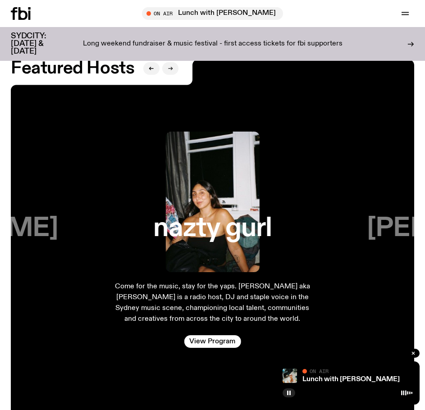 This screenshot has height=410, width=425. What do you see at coordinates (73, 68) in the screenshot?
I see `h2: Featured Hosts` at bounding box center [73, 68].